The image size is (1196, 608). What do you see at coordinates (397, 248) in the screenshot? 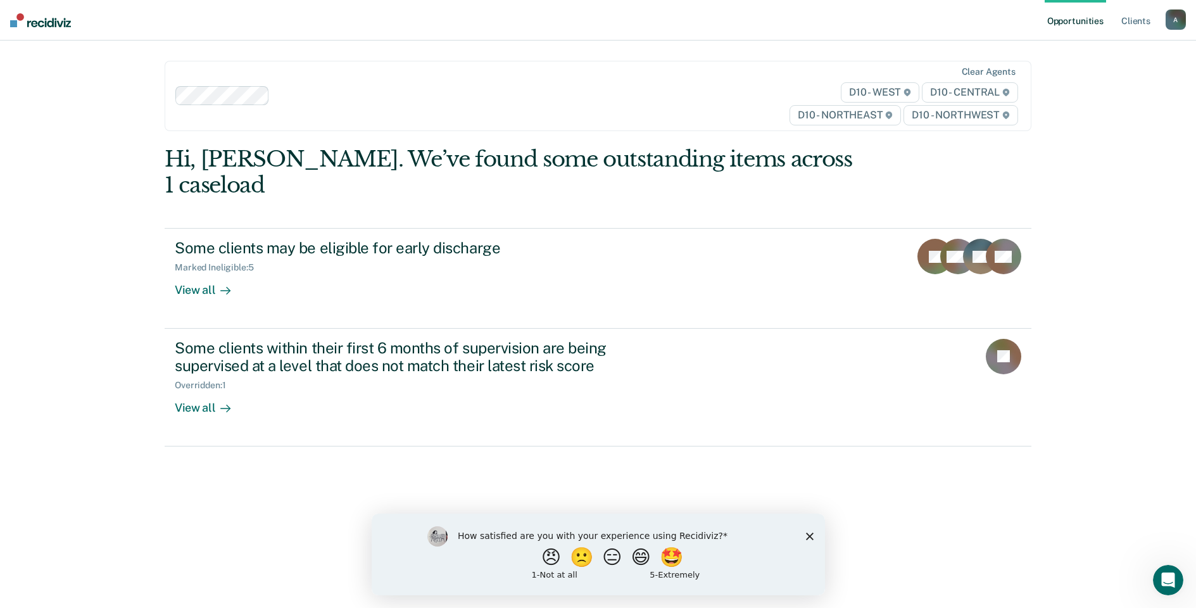
I see `div: Some clients may be eligible for early discharge` at bounding box center [397, 248].